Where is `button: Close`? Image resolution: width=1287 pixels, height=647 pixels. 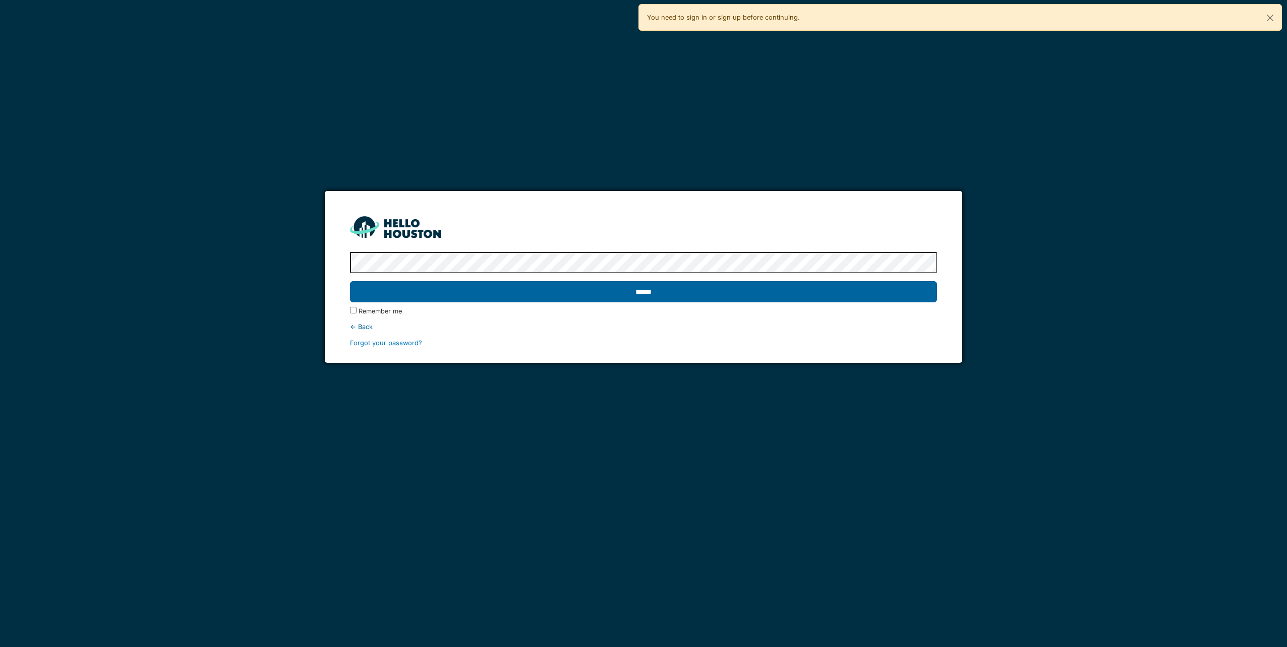 button: Close is located at coordinates (1270, 18).